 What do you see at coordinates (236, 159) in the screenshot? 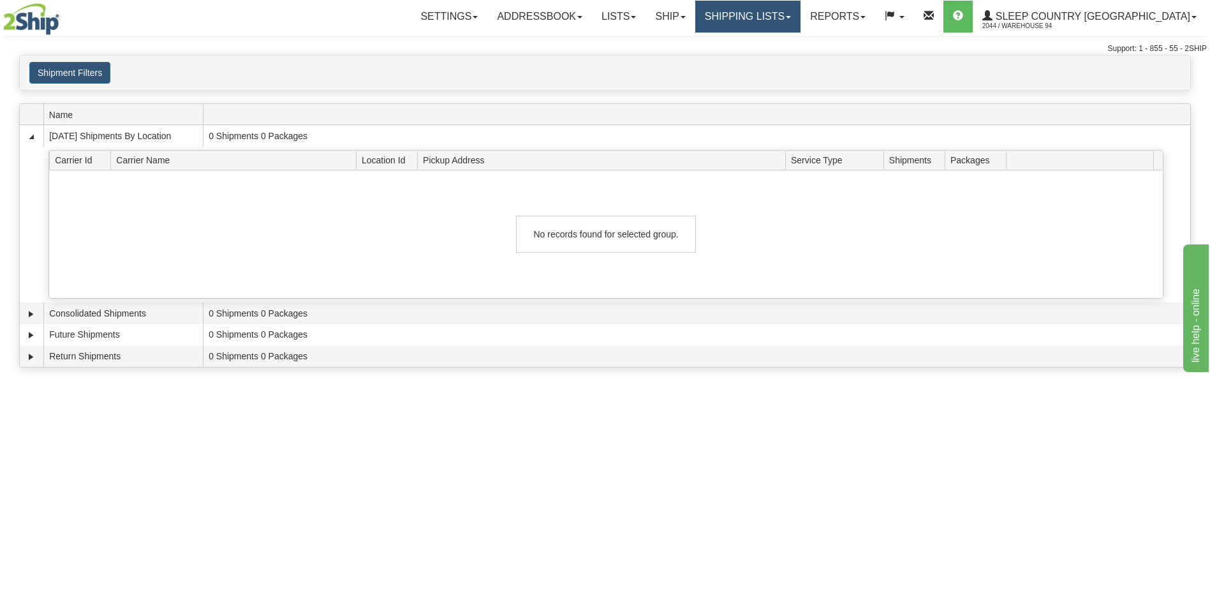
I see `span: Carrier Name` at bounding box center [236, 159].